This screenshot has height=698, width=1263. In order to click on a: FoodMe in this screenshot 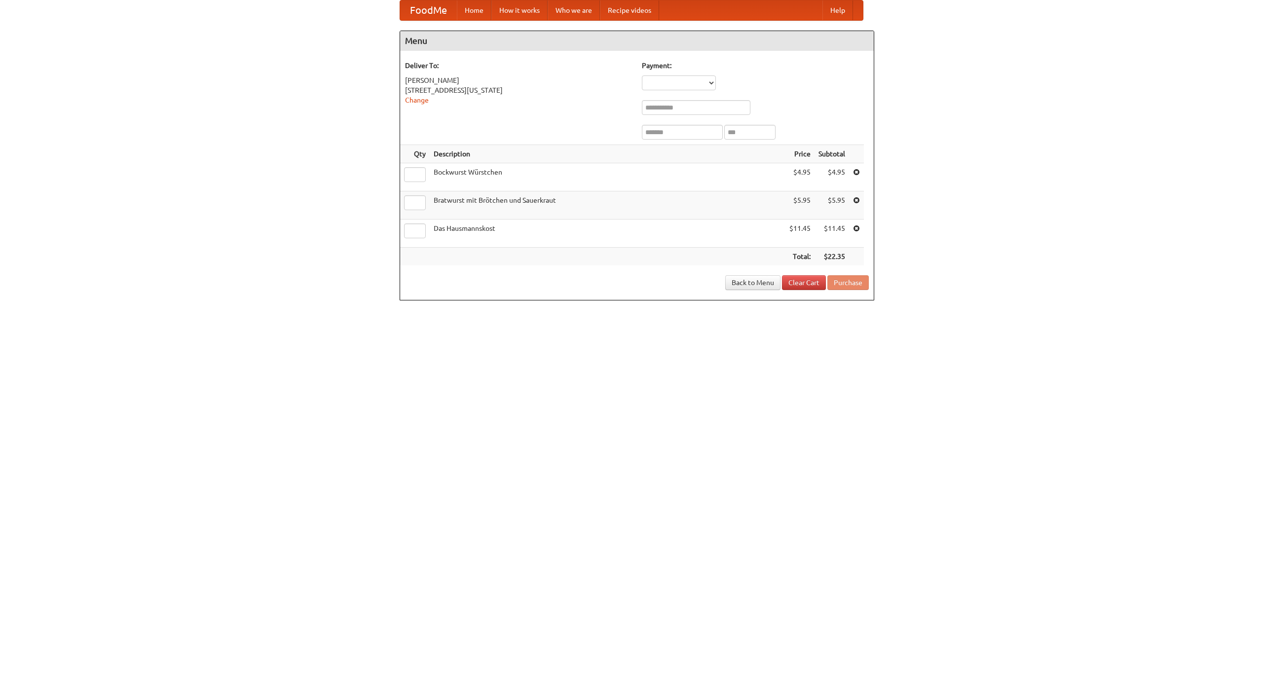, I will do `click(428, 10)`.